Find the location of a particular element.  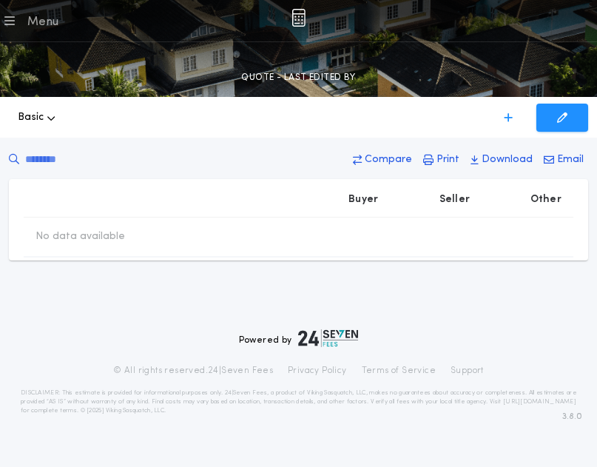

button: Compare is located at coordinates (383, 160).